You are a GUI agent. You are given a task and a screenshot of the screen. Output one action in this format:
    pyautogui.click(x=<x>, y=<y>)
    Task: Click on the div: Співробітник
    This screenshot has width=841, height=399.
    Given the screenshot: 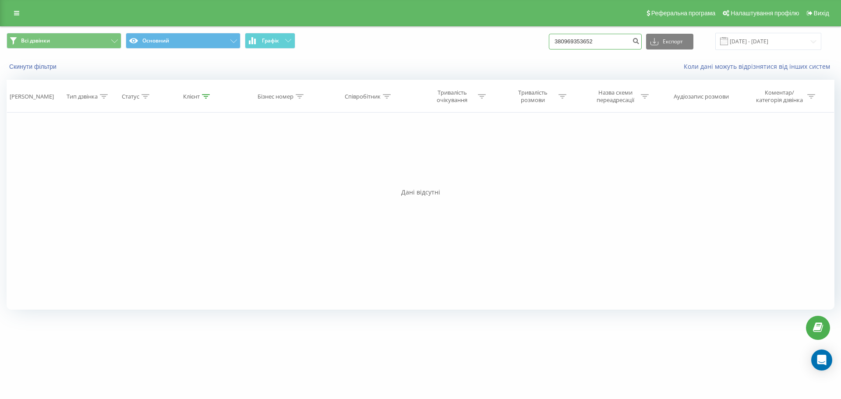 What is the action you would take?
    pyautogui.click(x=363, y=96)
    